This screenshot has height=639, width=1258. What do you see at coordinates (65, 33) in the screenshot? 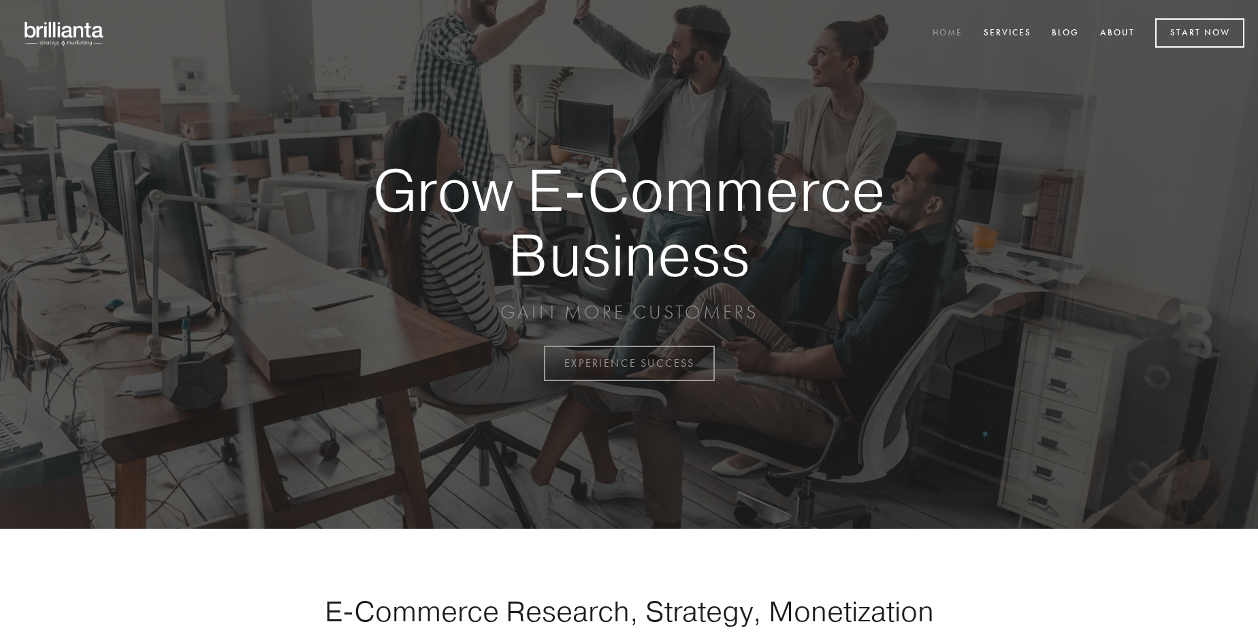
I see `img: brillianta - research, strategy, marketing` at bounding box center [65, 33].